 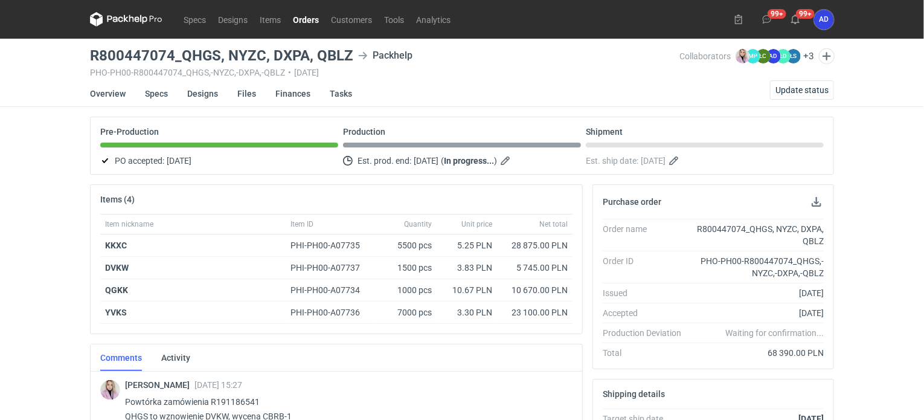 I want to click on span: Net total, so click(x=553, y=224).